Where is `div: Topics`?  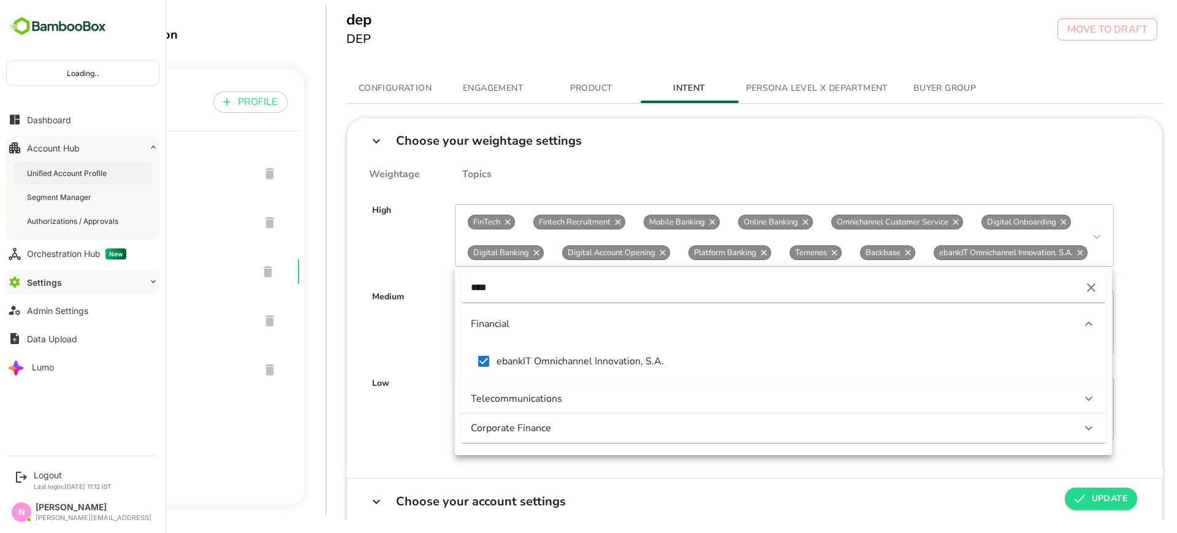 div: Topics is located at coordinates (414, 174).